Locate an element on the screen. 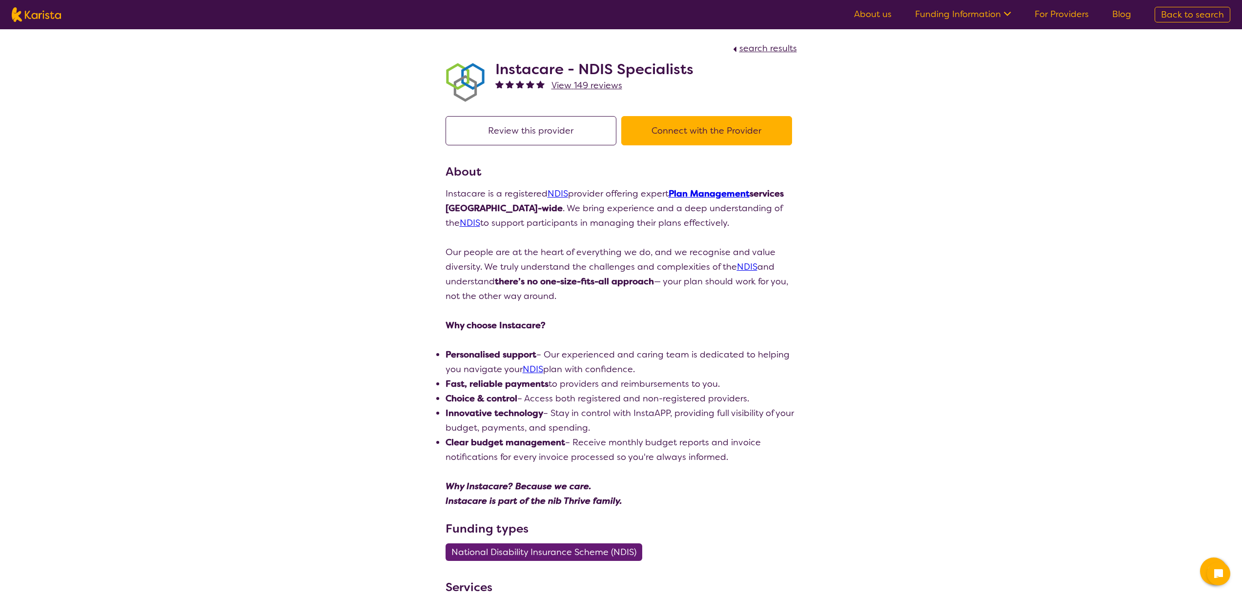 Image resolution: width=1242 pixels, height=597 pixels. strong: there’s no one-size-fits-all approach is located at coordinates (574, 282).